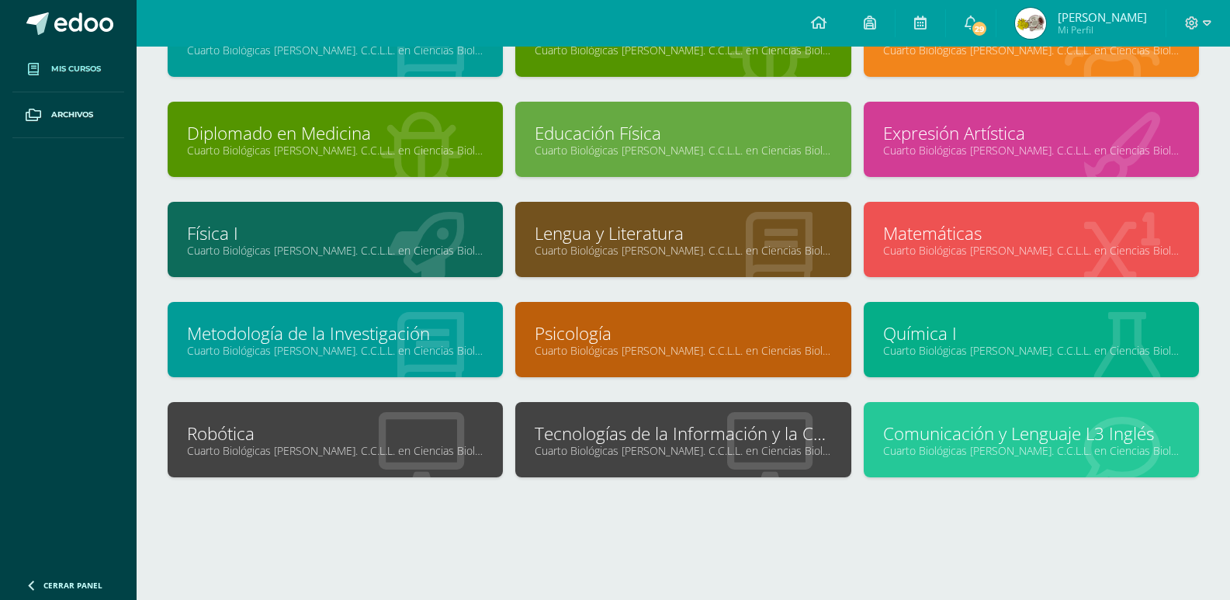 The width and height of the screenshot is (1230, 600). I want to click on a: Archivos, so click(68, 115).